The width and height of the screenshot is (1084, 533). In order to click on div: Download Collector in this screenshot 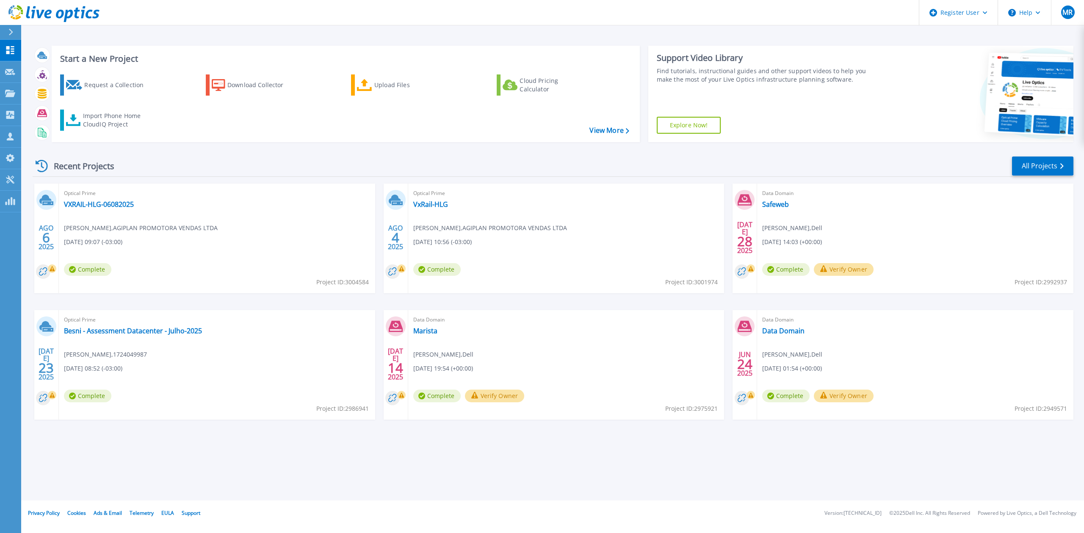, I will do `click(261, 85)`.